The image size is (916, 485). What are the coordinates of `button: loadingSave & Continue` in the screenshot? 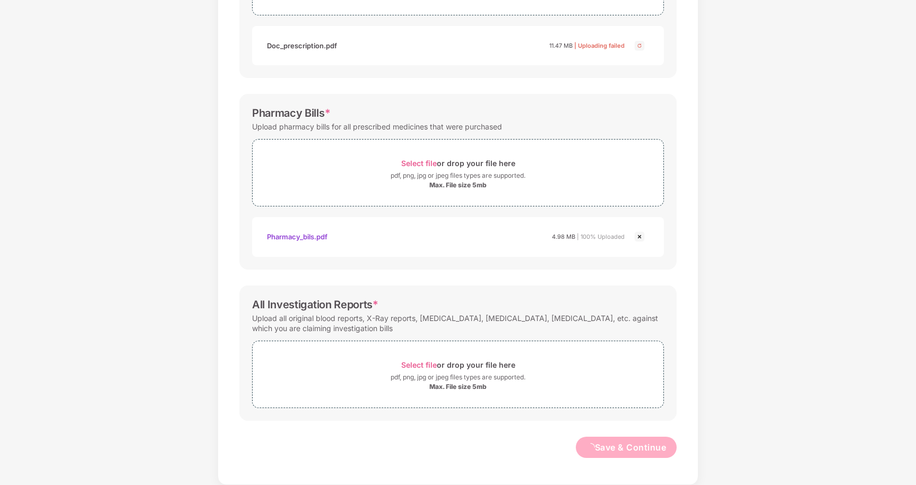 It's located at (626, 447).